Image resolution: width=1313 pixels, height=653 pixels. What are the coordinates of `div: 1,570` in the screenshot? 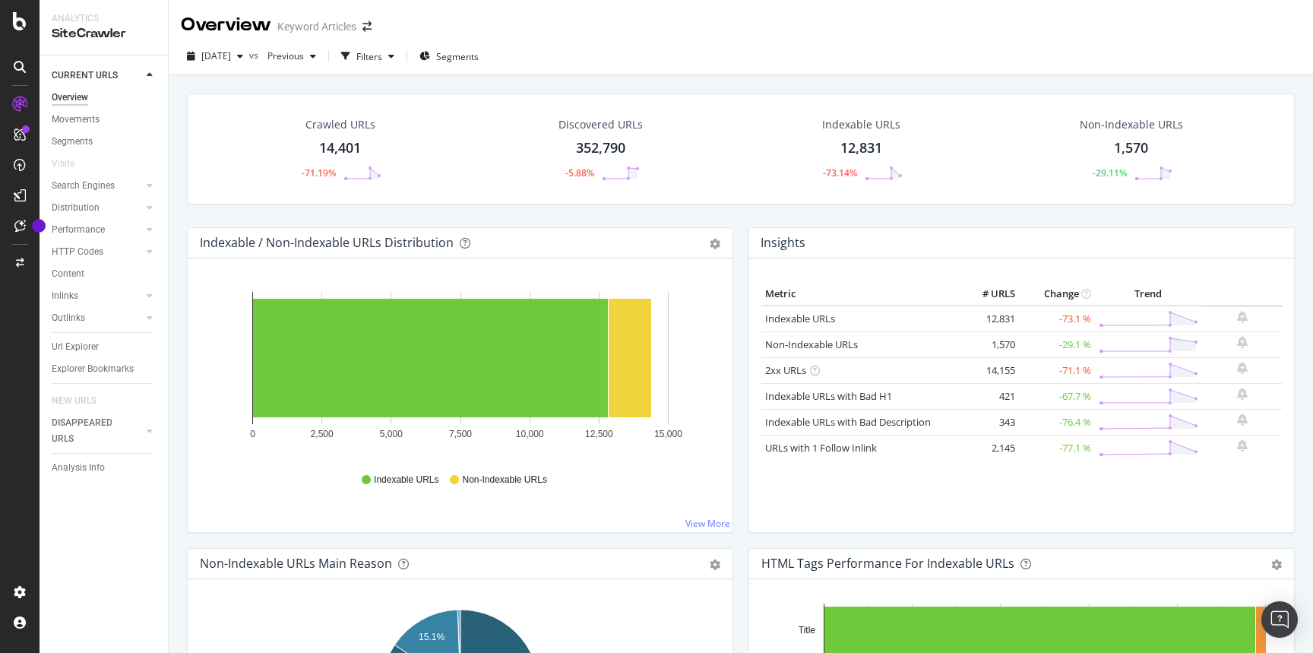 It's located at (1130, 148).